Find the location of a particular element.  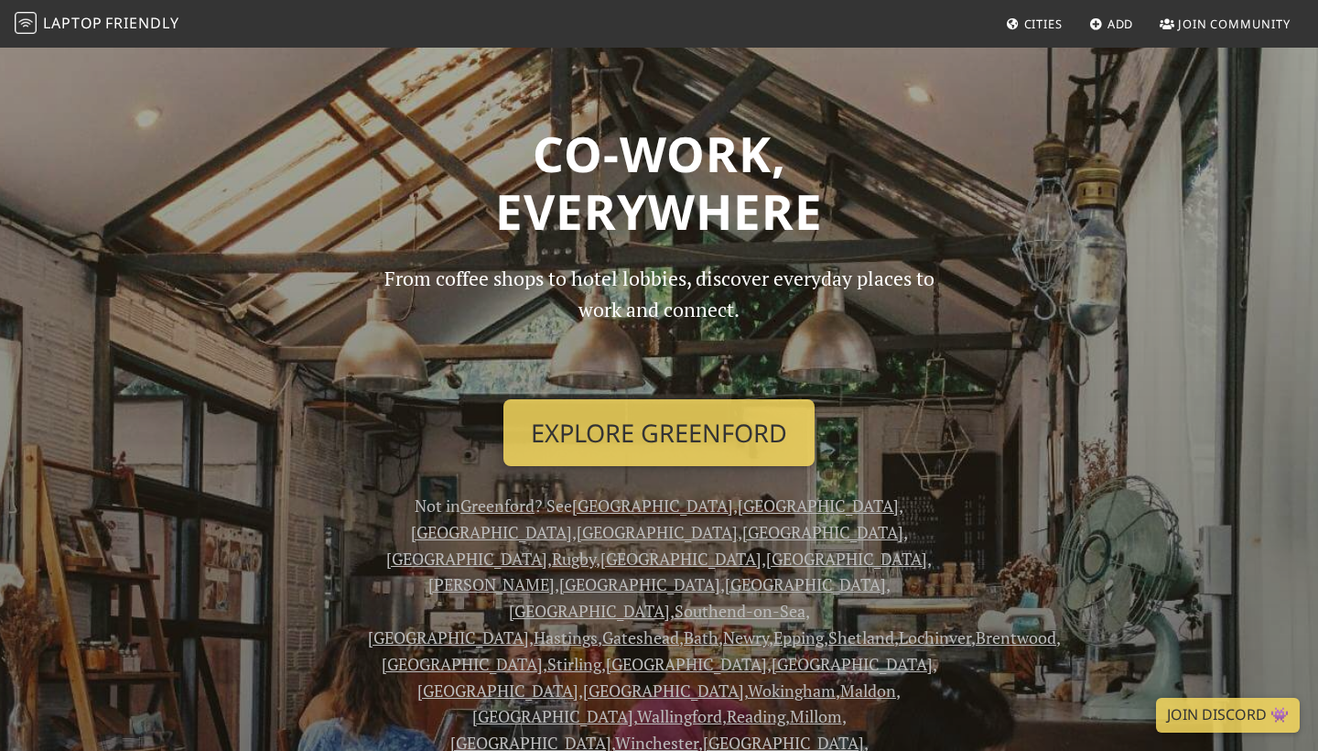

a: Rugby is located at coordinates (574, 558).